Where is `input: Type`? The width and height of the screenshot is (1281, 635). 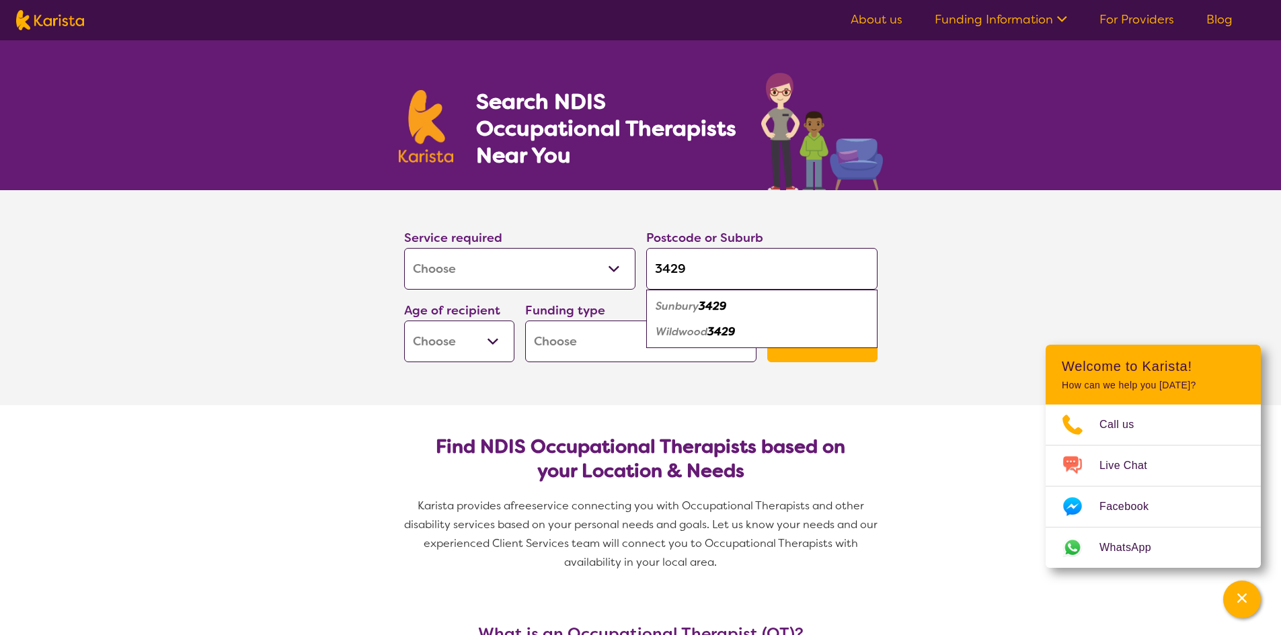 input: Type is located at coordinates (762, 269).